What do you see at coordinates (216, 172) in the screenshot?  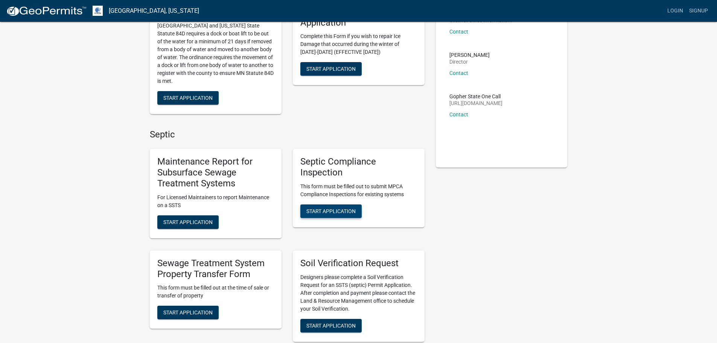 I see `h5: Maintenance Report for Subsurface Sewage Treatment Systems` at bounding box center [216, 172].